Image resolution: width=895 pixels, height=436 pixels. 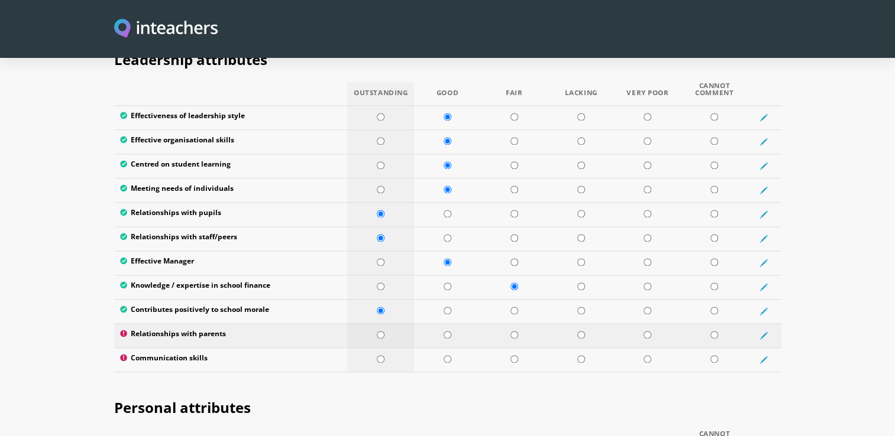 I want to click on label: Centred on student learning, so click(x=231, y=166).